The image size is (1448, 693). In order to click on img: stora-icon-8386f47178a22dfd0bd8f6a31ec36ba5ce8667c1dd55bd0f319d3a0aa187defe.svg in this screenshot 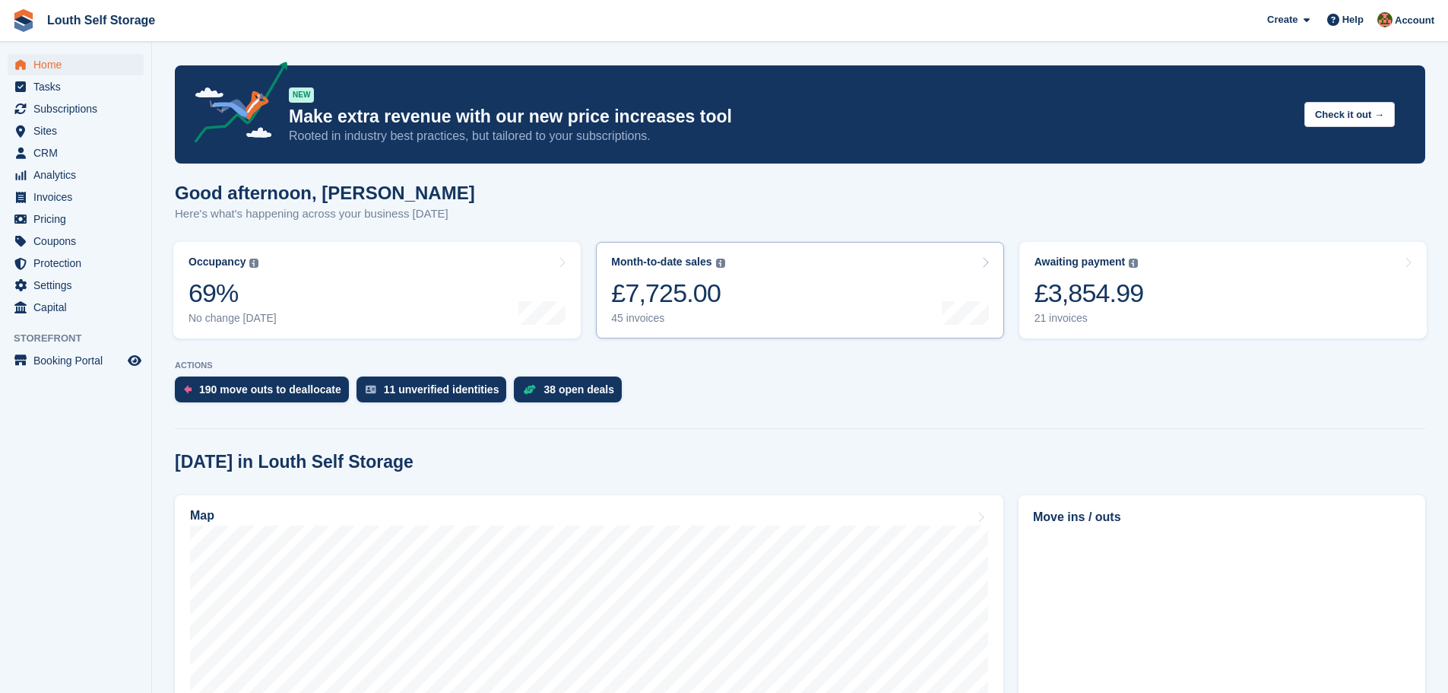, I will do `click(24, 21)`.